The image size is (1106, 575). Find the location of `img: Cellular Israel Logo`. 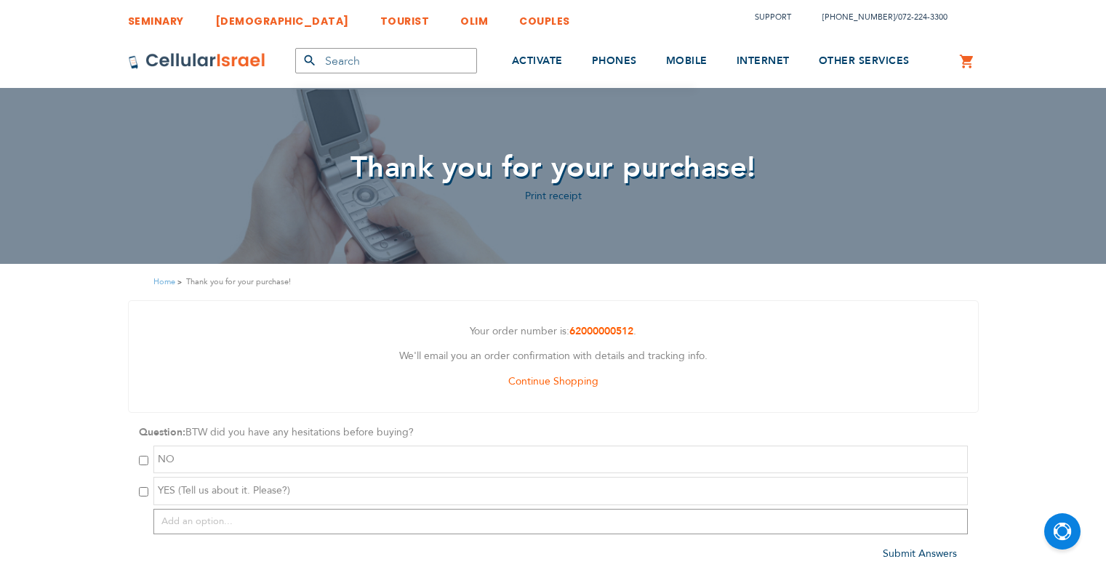

img: Cellular Israel Logo is located at coordinates (197, 61).